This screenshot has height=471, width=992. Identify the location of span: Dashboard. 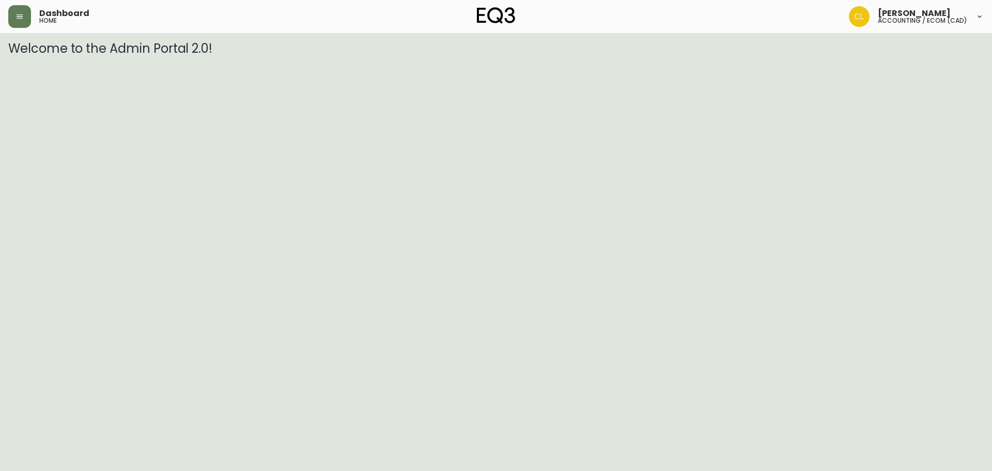
(64, 13).